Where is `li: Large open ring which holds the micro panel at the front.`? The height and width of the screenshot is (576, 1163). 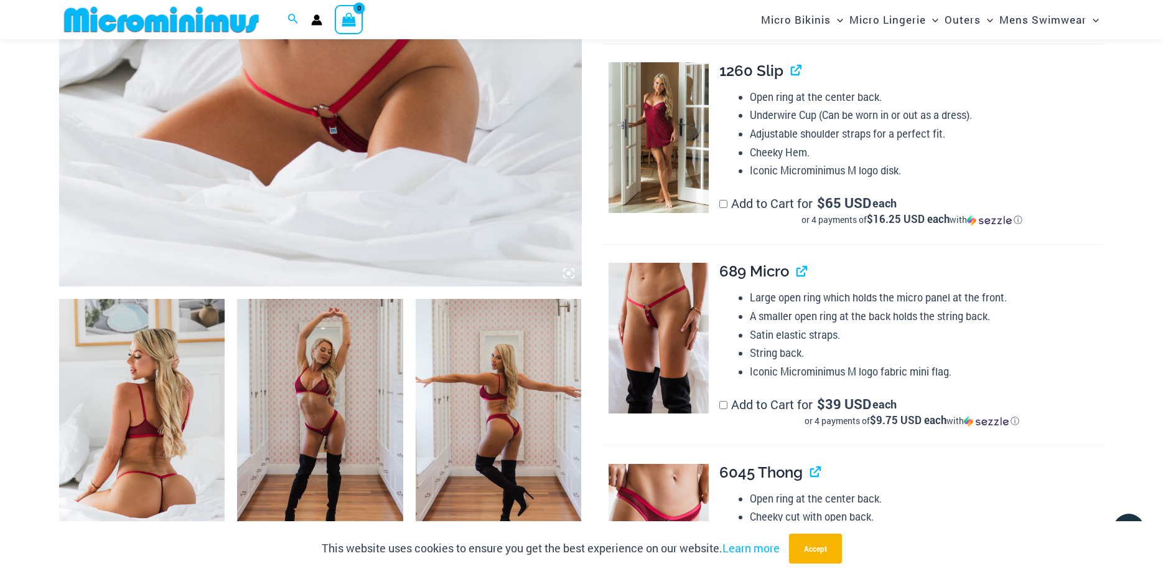
li: Large open ring which holds the micro panel at the front. is located at coordinates (927, 298).